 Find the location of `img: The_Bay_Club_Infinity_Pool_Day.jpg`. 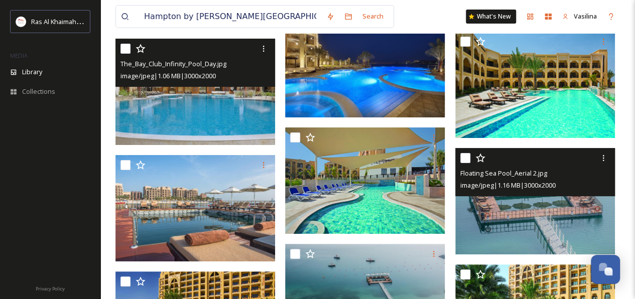

img: The_Bay_Club_Infinity_Pool_Day.jpg is located at coordinates (195, 92).